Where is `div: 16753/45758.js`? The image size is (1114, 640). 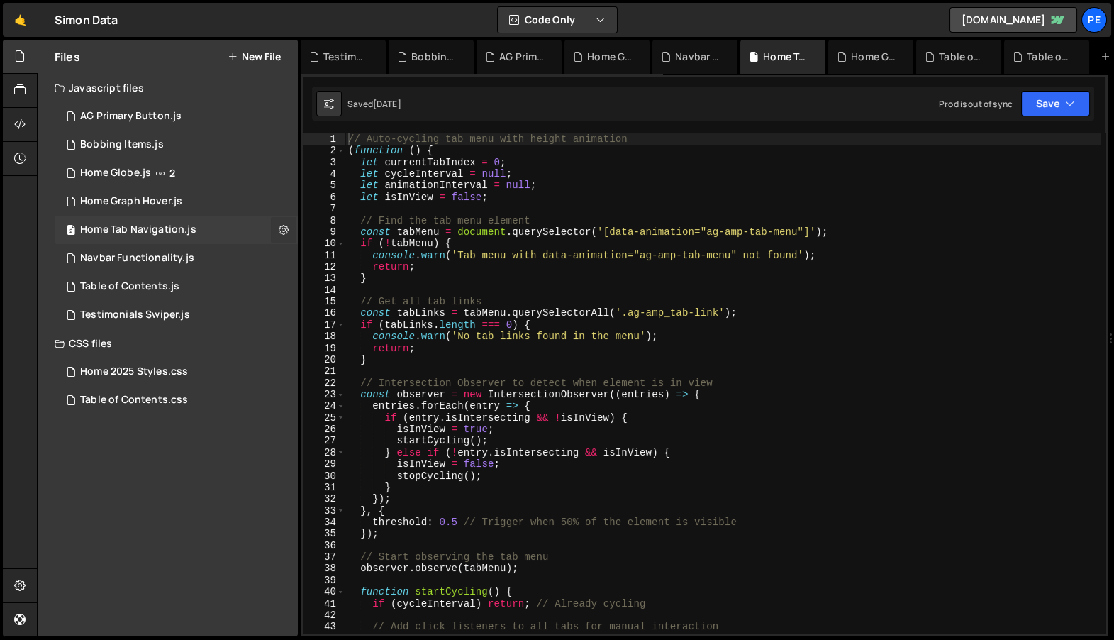 div: 16753/45758.js is located at coordinates (176, 201).